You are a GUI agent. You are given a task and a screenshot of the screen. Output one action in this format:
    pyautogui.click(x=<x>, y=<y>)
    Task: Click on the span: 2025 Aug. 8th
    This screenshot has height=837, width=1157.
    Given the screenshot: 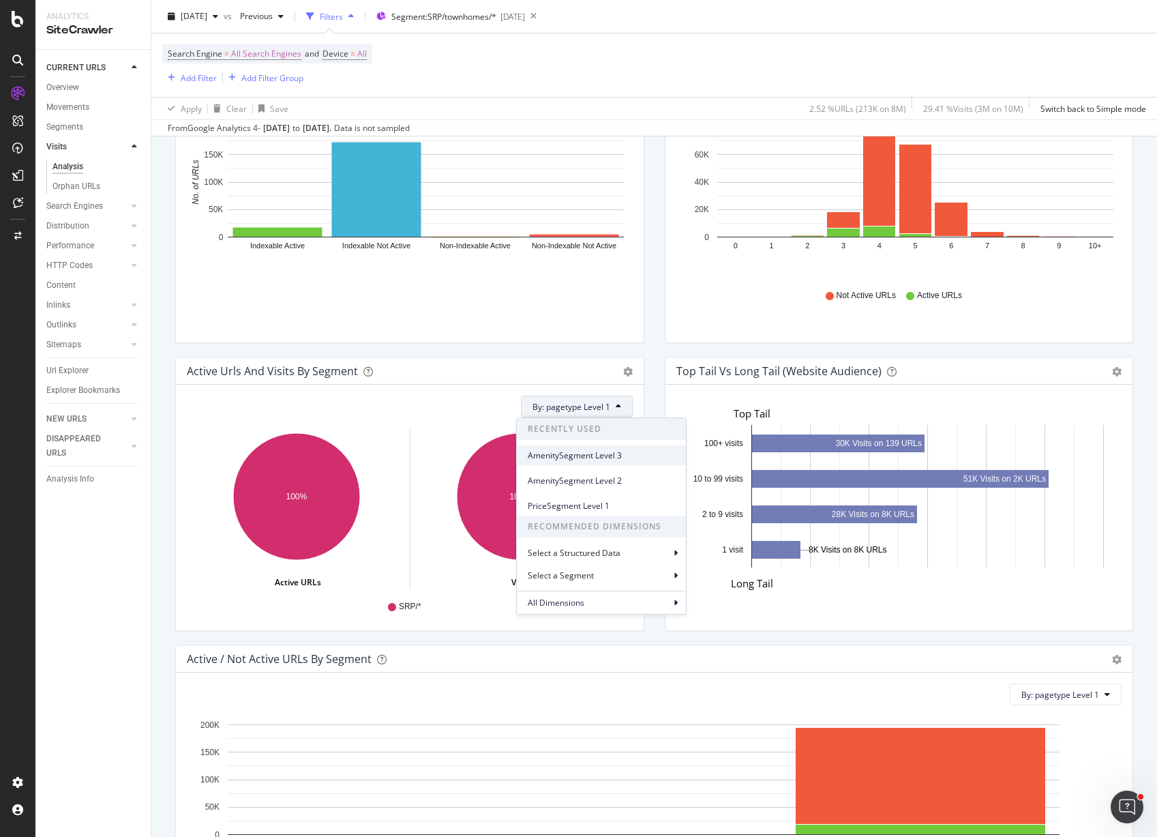 What is the action you would take?
    pyautogui.click(x=194, y=16)
    